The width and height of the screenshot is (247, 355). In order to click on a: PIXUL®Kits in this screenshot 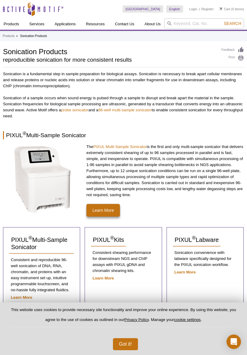, I will do `click(108, 240)`.